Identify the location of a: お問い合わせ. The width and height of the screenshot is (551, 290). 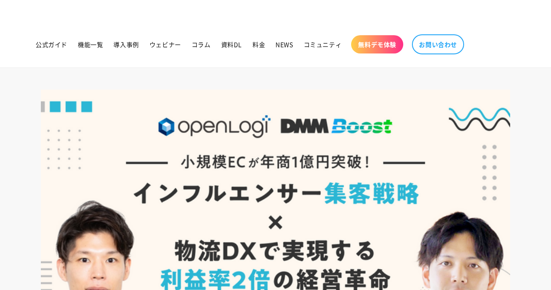
(438, 44).